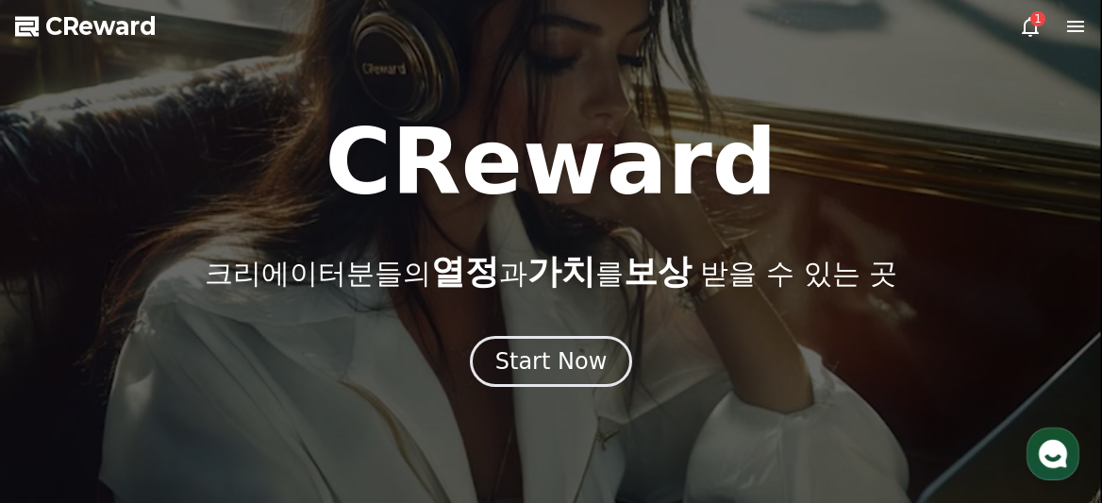 The width and height of the screenshot is (1102, 503). What do you see at coordinates (550, 162) in the screenshot?
I see `h1: CReward` at bounding box center [550, 162].